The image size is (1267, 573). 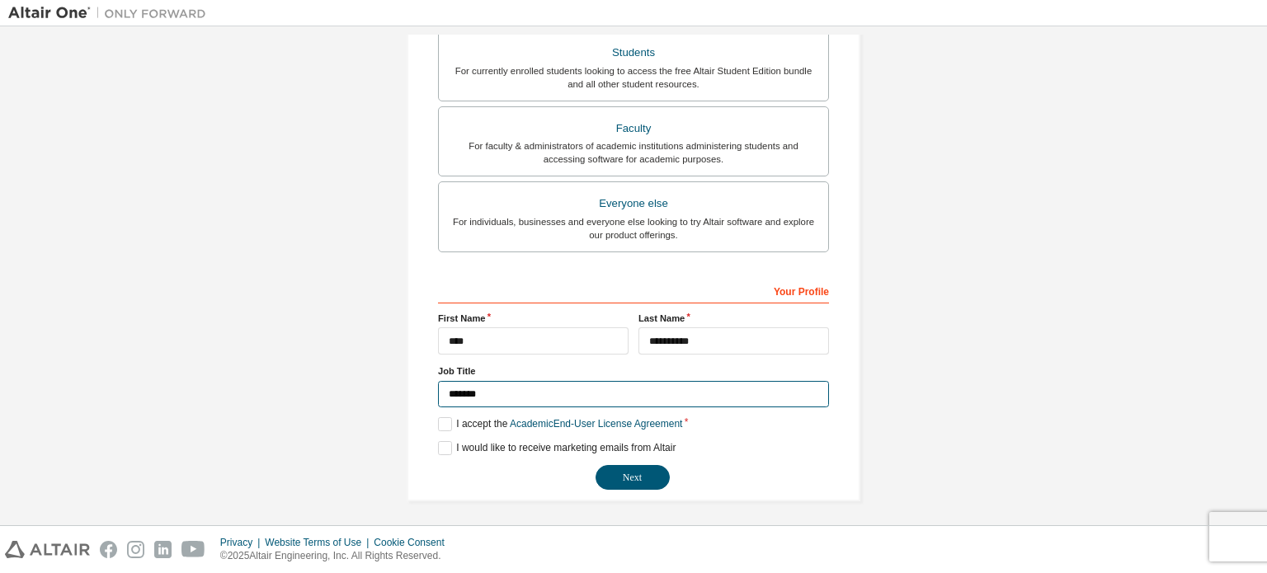 What do you see at coordinates (193, 549) in the screenshot?
I see `img: youtube.svg` at bounding box center [193, 549].